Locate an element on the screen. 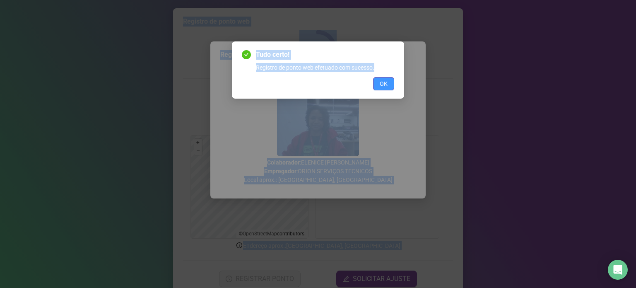  button: OK is located at coordinates (384, 84).